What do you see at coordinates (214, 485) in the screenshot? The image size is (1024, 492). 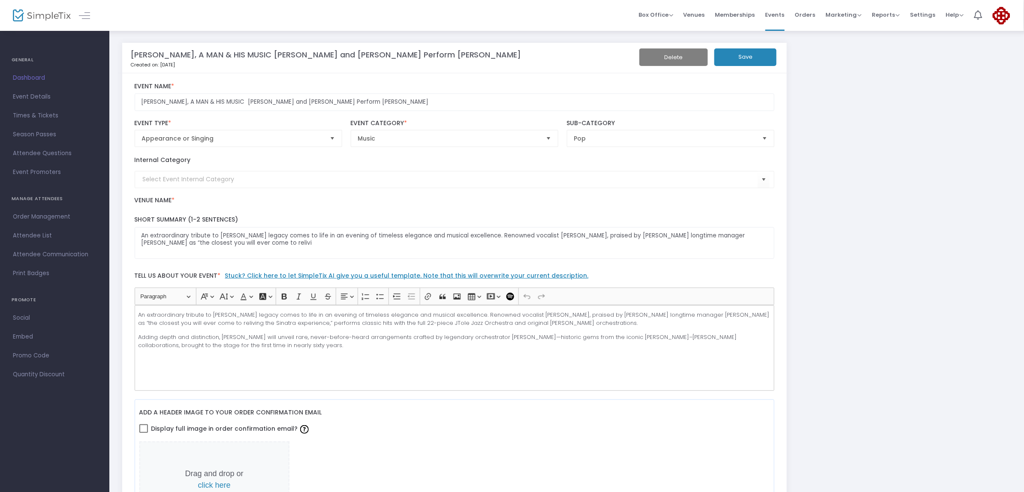 I see `span: click here` at bounding box center [214, 485].